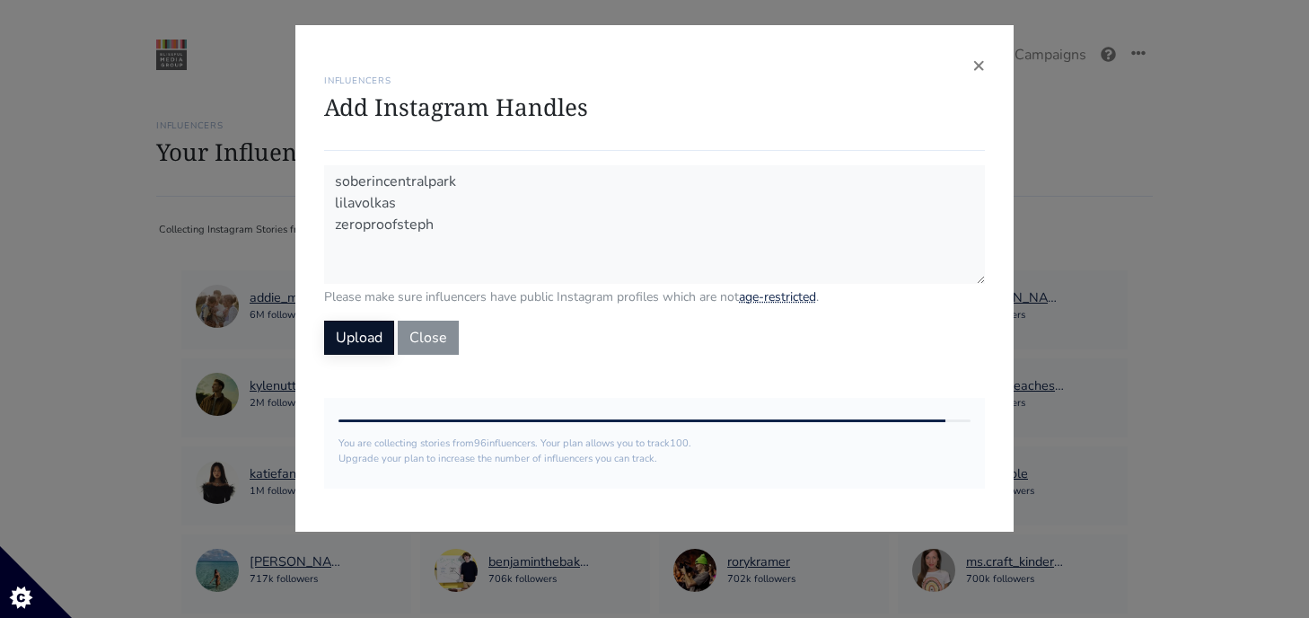 The height and width of the screenshot is (618, 1309). Describe the element at coordinates (655, 107) in the screenshot. I see `h1: Add Instagram Handles` at that location.